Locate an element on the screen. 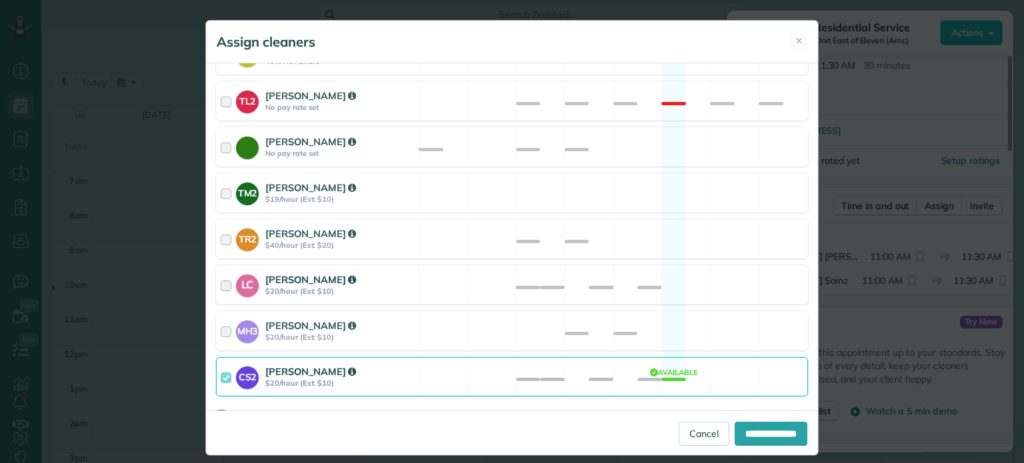  a: Cancel is located at coordinates (704, 434).